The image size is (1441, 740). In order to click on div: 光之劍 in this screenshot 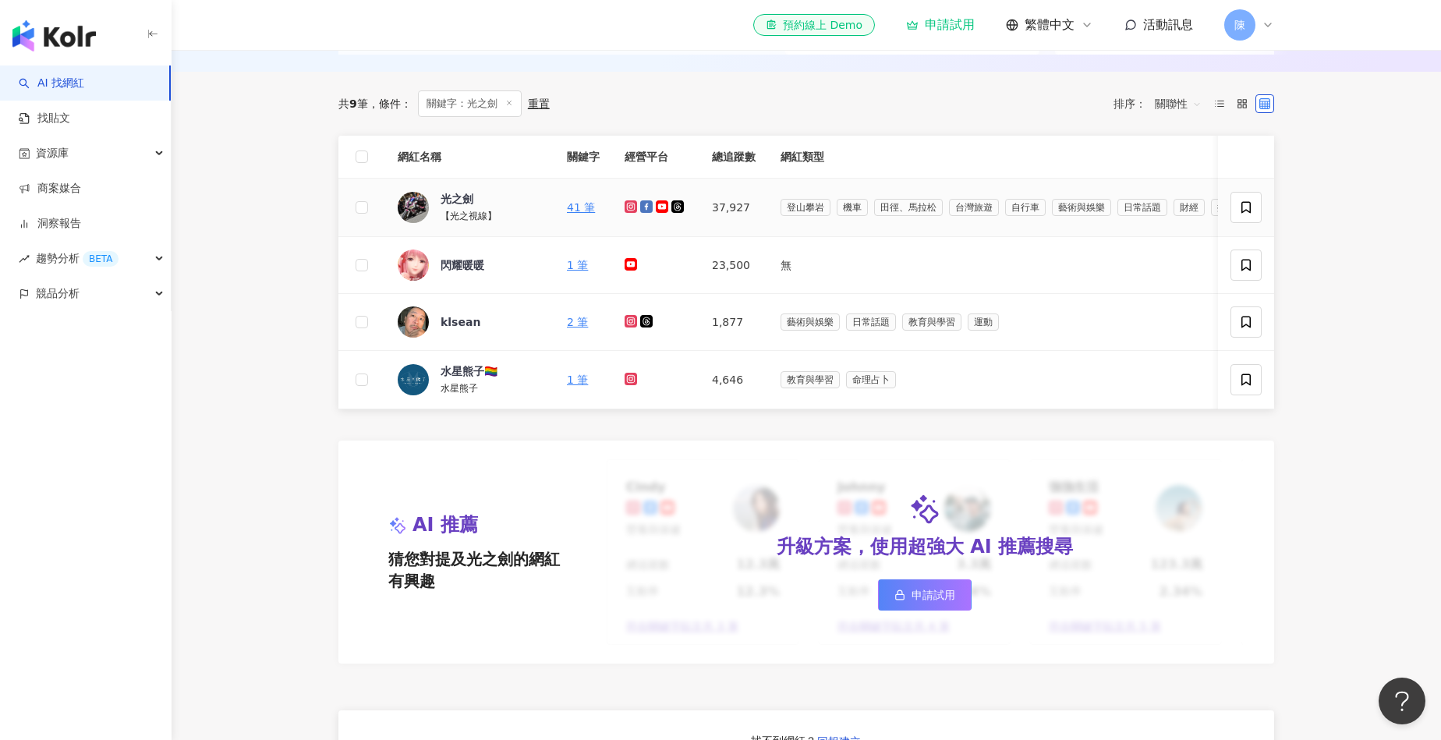, I will do `click(457, 199)`.